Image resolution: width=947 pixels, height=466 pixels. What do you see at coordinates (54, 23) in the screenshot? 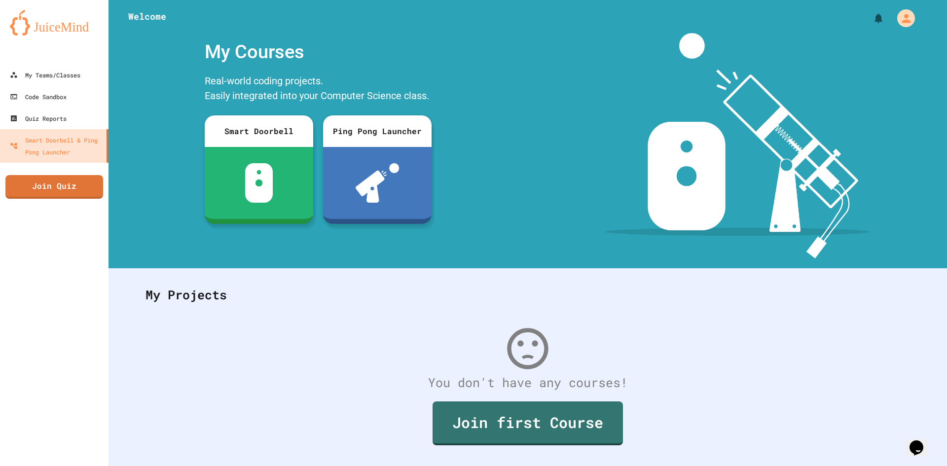
I see `img: logo-orange.svg` at bounding box center [54, 23].